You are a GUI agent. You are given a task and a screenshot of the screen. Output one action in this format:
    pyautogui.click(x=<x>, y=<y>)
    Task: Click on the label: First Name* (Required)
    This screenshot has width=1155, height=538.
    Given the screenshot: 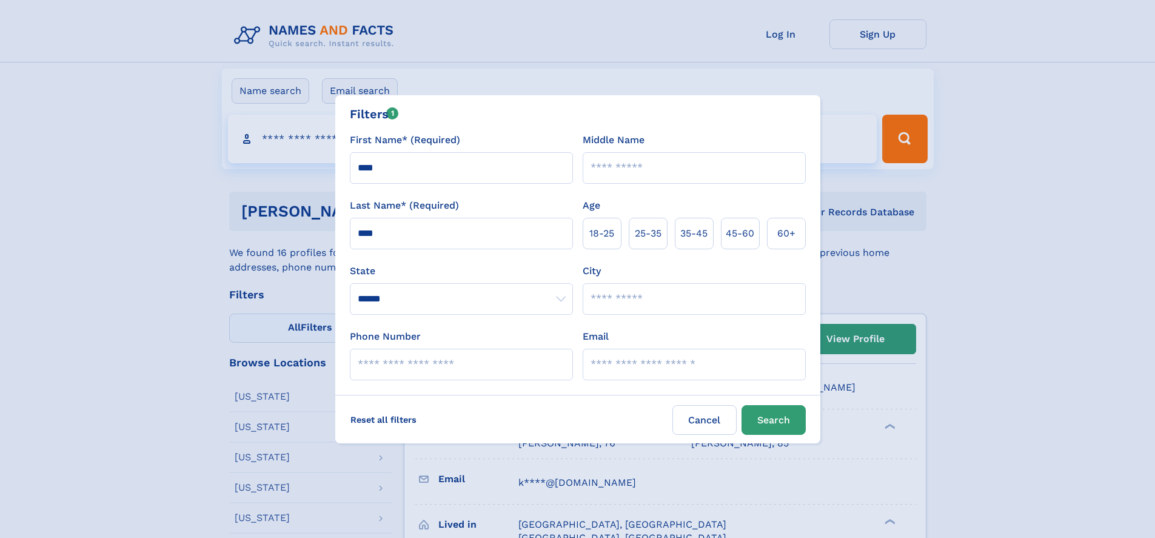 What is the action you would take?
    pyautogui.click(x=405, y=140)
    